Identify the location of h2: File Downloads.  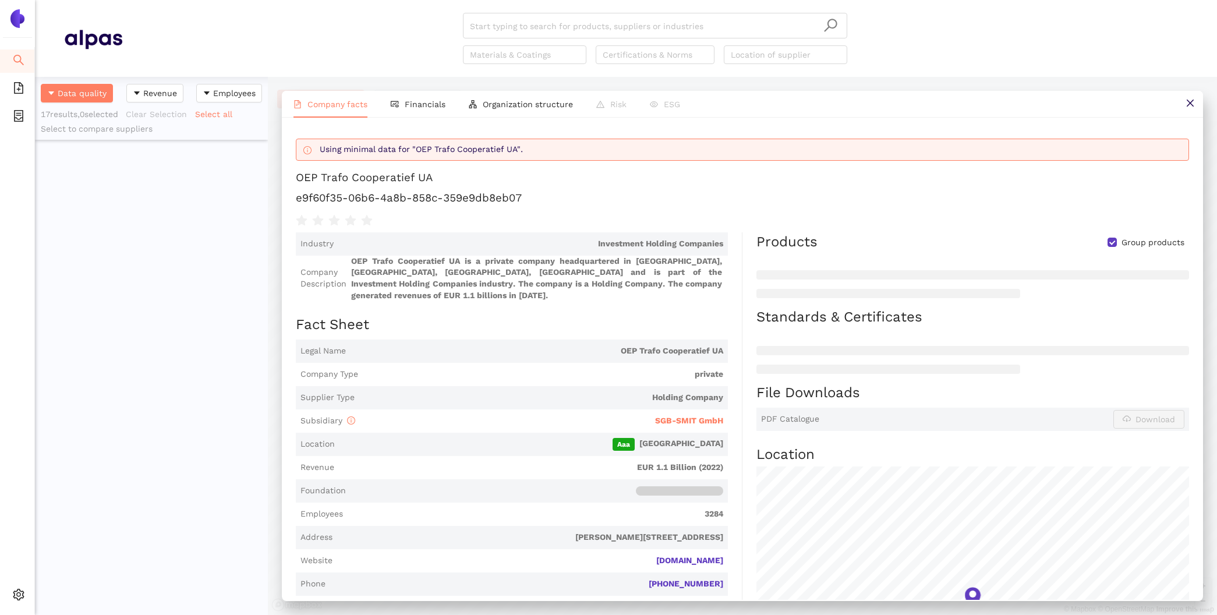
(972, 393).